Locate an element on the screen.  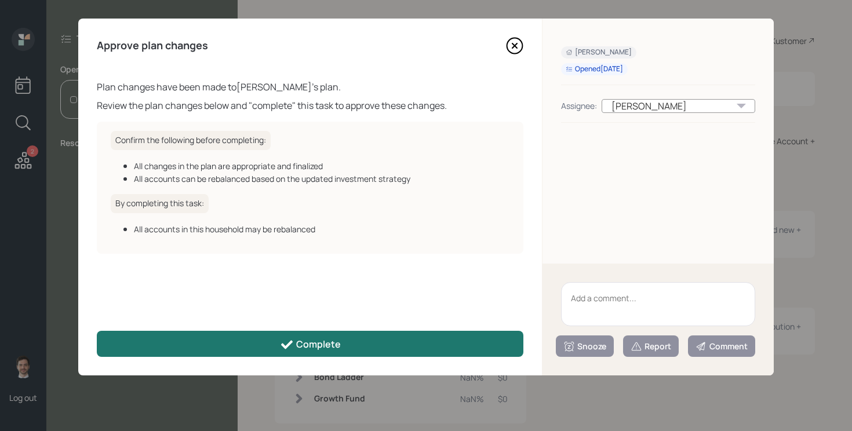
h6: By completing this task: is located at coordinates (159, 203).